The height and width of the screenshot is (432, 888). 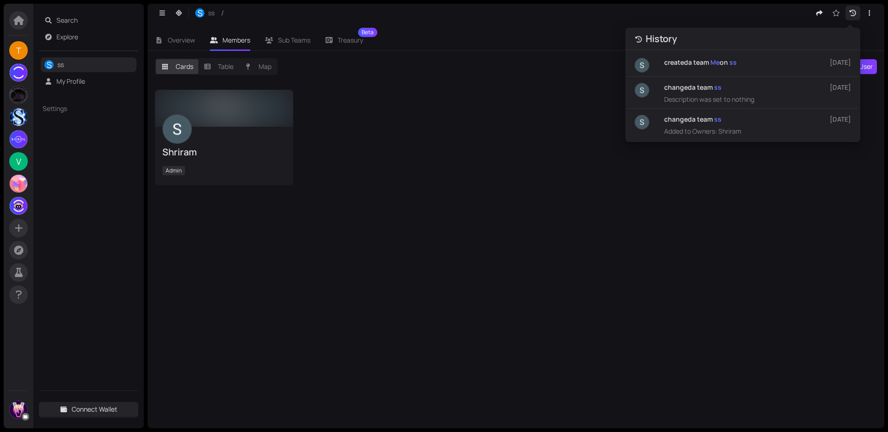 I want to click on div: Description was set to nothing, so click(x=757, y=99).